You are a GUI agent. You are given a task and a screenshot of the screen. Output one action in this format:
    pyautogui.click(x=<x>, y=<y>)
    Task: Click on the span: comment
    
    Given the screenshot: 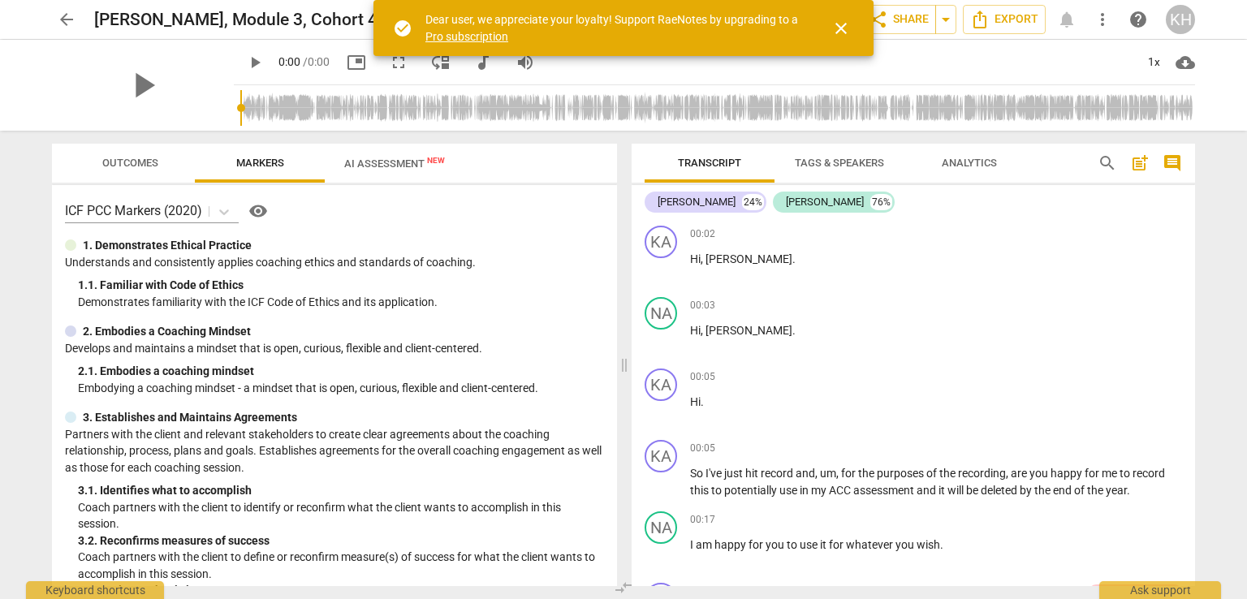 What is the action you would take?
    pyautogui.click(x=1172, y=163)
    